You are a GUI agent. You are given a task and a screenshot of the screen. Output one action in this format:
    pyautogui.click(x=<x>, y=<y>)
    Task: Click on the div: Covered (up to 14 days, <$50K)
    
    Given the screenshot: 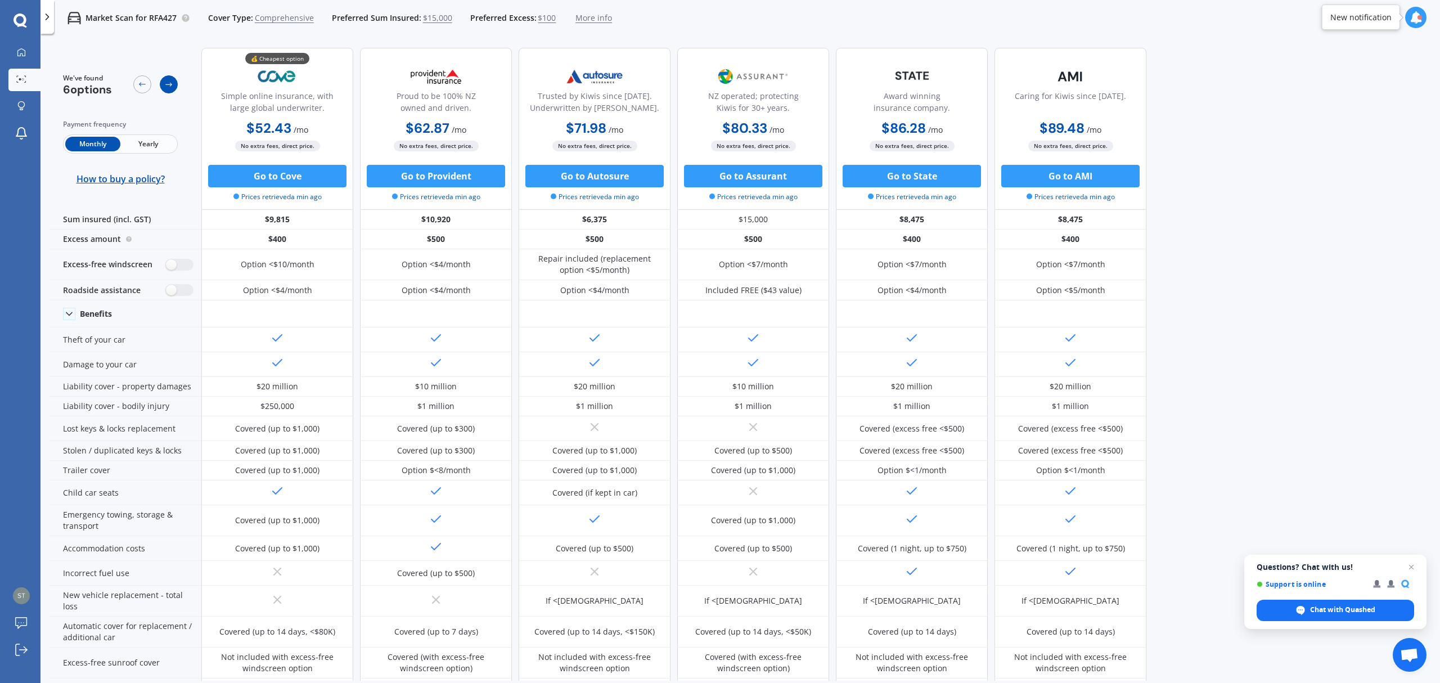 What is the action you would take?
    pyautogui.click(x=753, y=632)
    